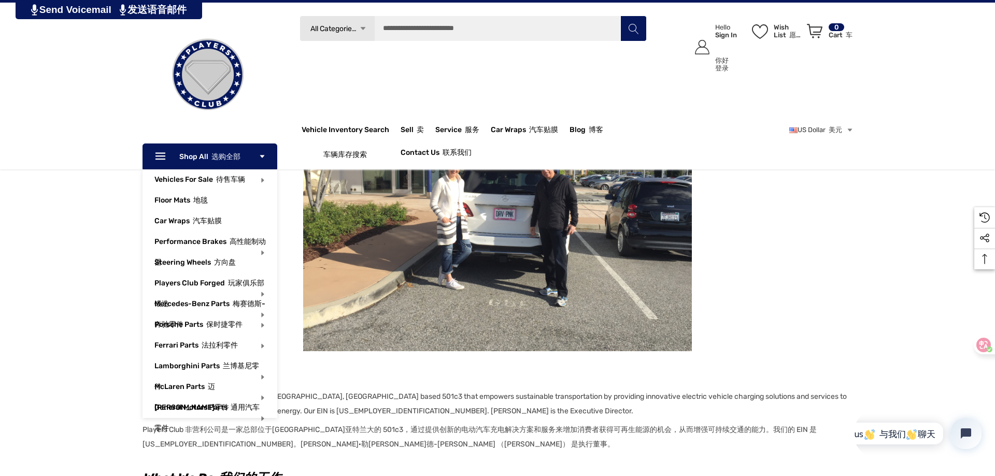  I want to click on span: All Categories, so click(349, 29).